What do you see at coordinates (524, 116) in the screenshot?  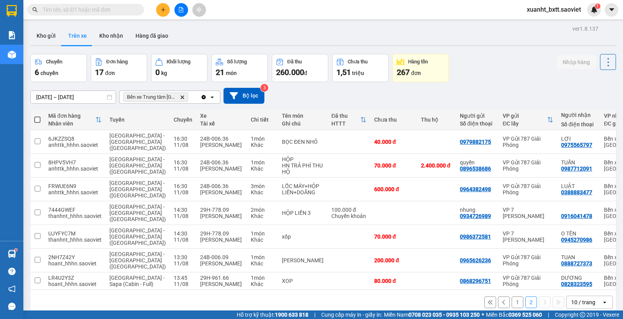 I see `div: VP gửi` at bounding box center [524, 116].